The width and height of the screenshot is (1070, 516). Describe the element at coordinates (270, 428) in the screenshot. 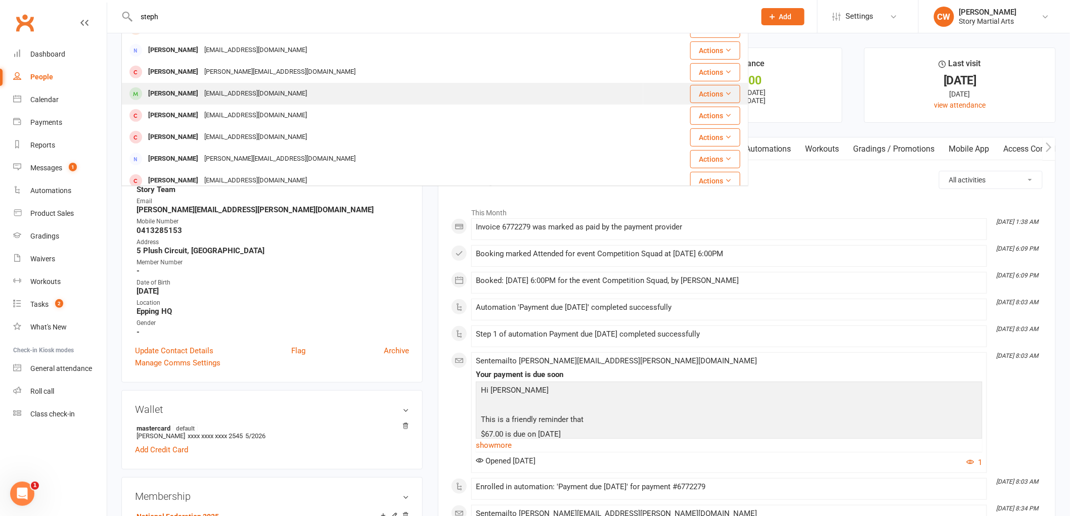

I see `strong: mastercard` at that location.